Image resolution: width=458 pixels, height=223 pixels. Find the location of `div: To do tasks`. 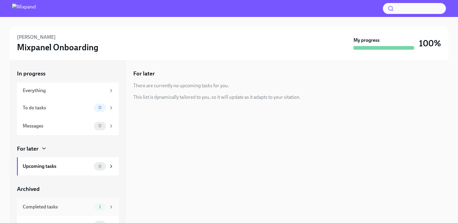

div: To do tasks is located at coordinates (57, 108).